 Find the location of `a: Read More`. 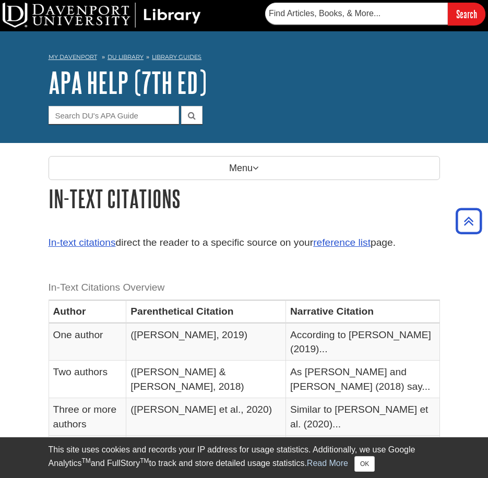

a: Read More is located at coordinates (327, 463).